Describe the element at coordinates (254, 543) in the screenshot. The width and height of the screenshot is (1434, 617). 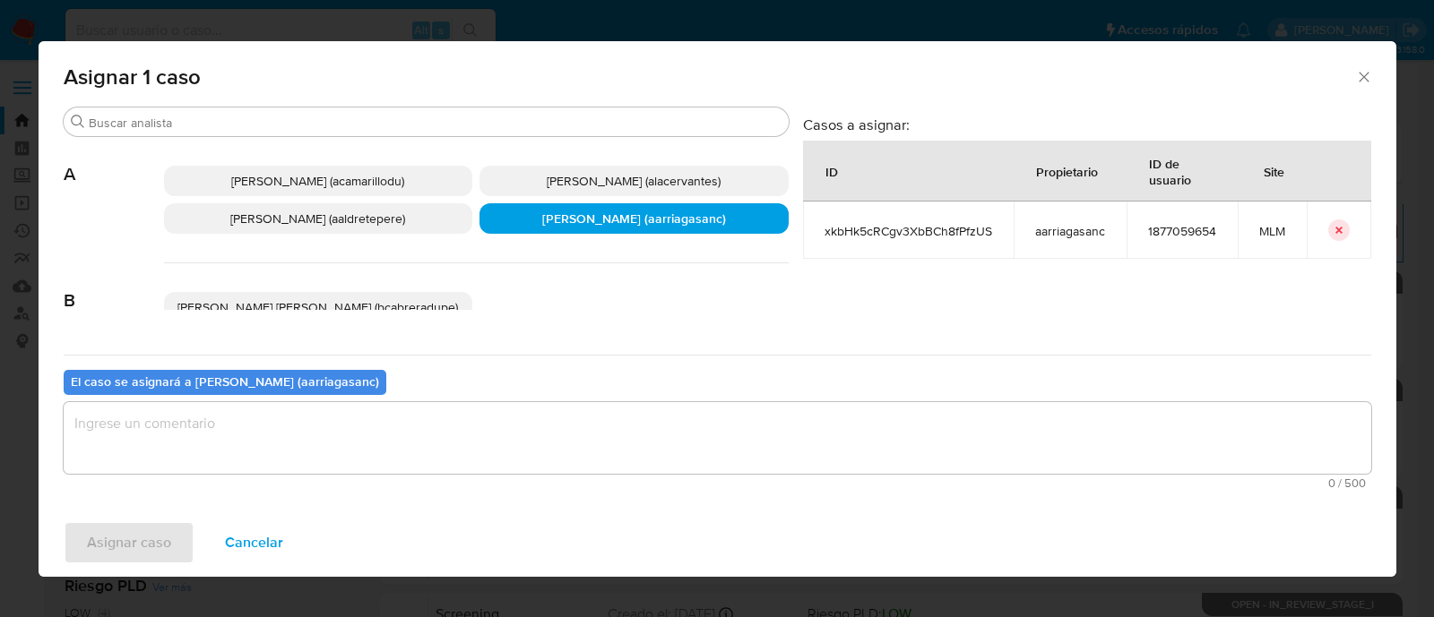
I see `span: Cancelar` at that location.